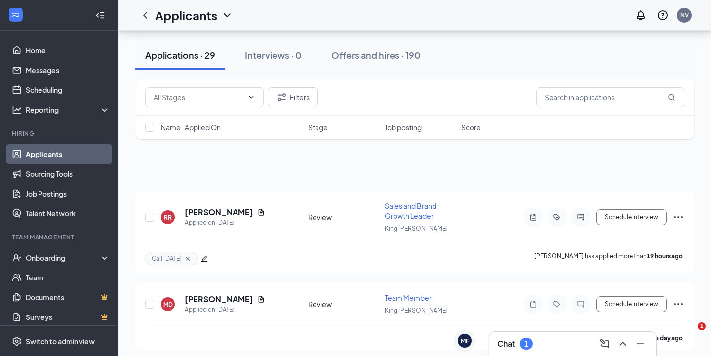 This screenshot has width=711, height=356. What do you see at coordinates (68, 174) in the screenshot?
I see `a: Sourcing Tools` at bounding box center [68, 174].